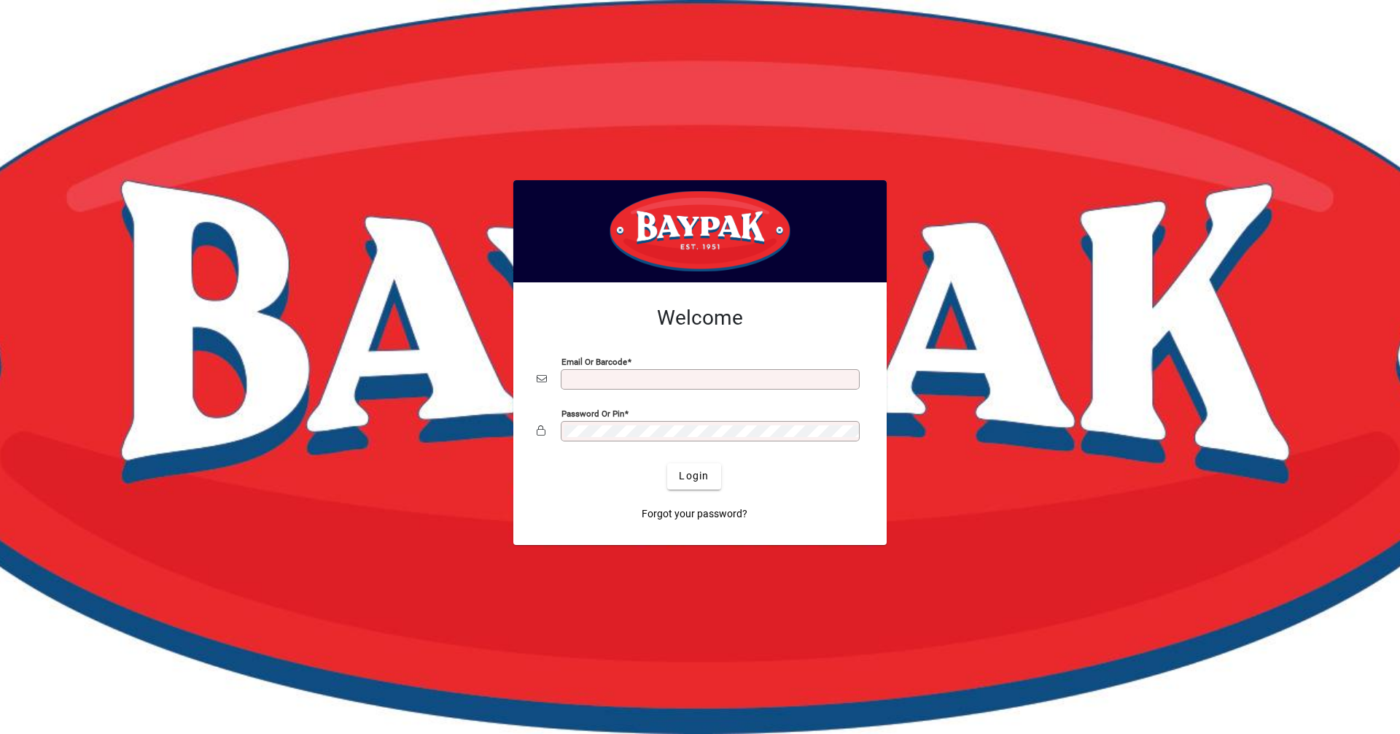  I want to click on span: Login, so click(694, 476).